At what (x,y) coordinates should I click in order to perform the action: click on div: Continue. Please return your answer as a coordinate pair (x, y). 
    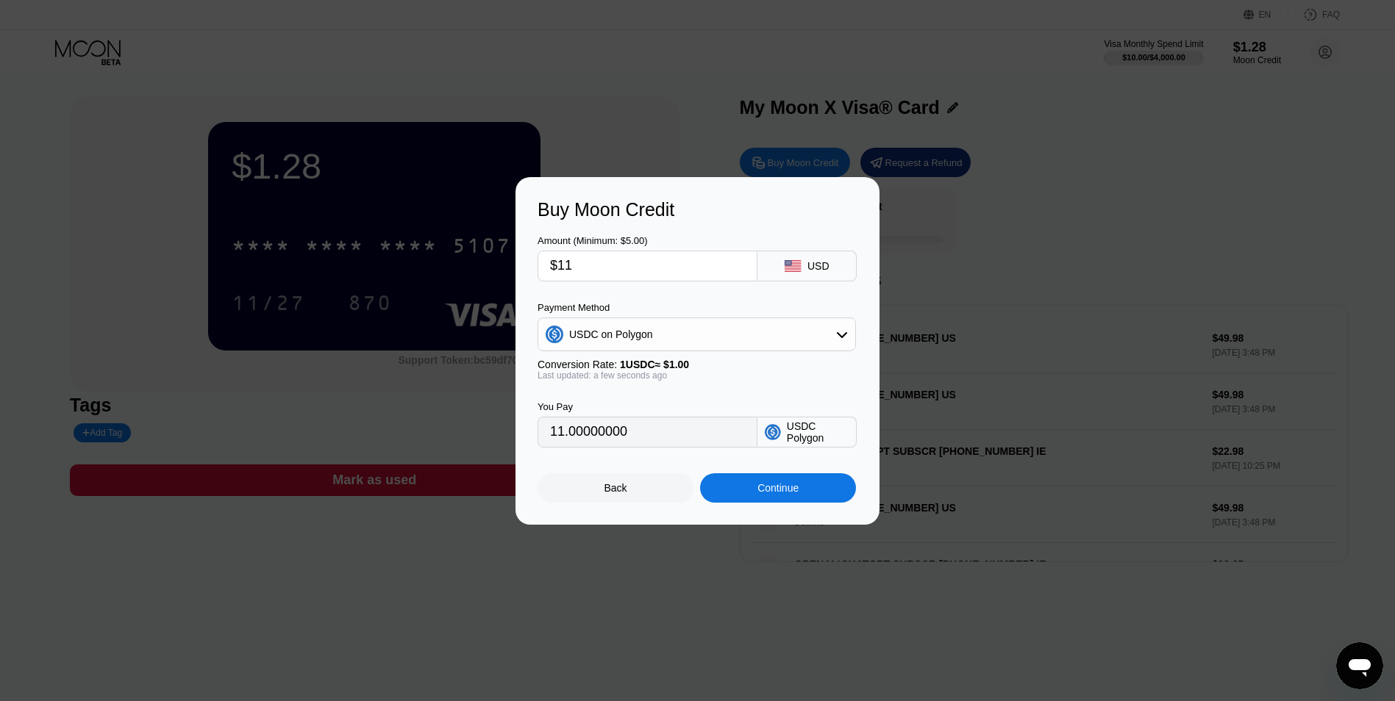
    Looking at the image, I should click on (778, 488).